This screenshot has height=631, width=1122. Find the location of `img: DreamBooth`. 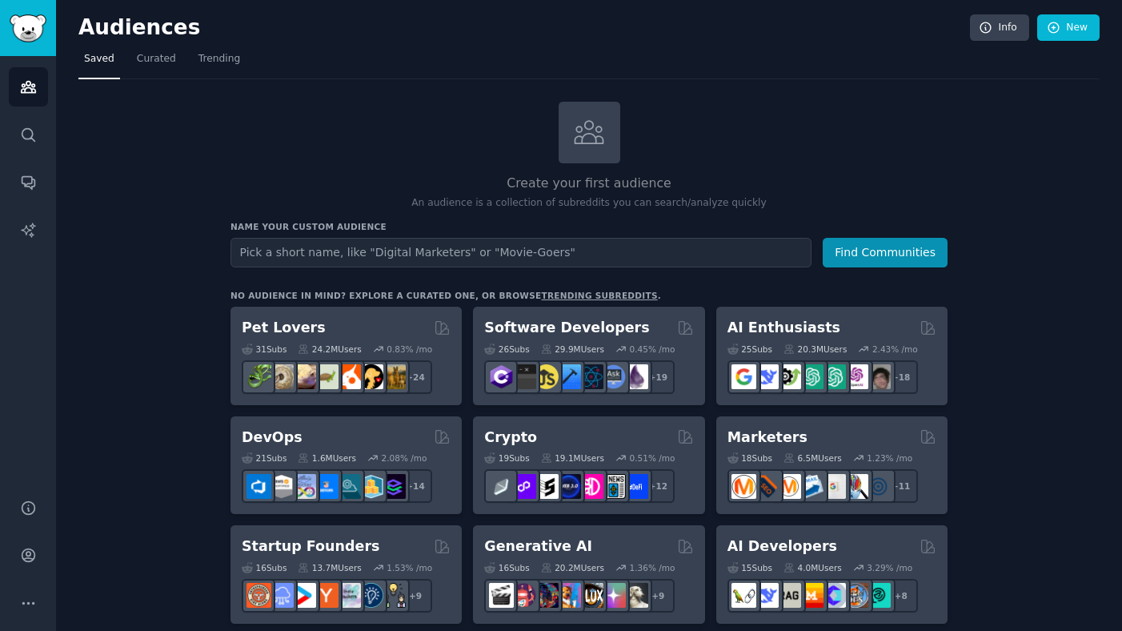

img: DreamBooth is located at coordinates (636, 595).